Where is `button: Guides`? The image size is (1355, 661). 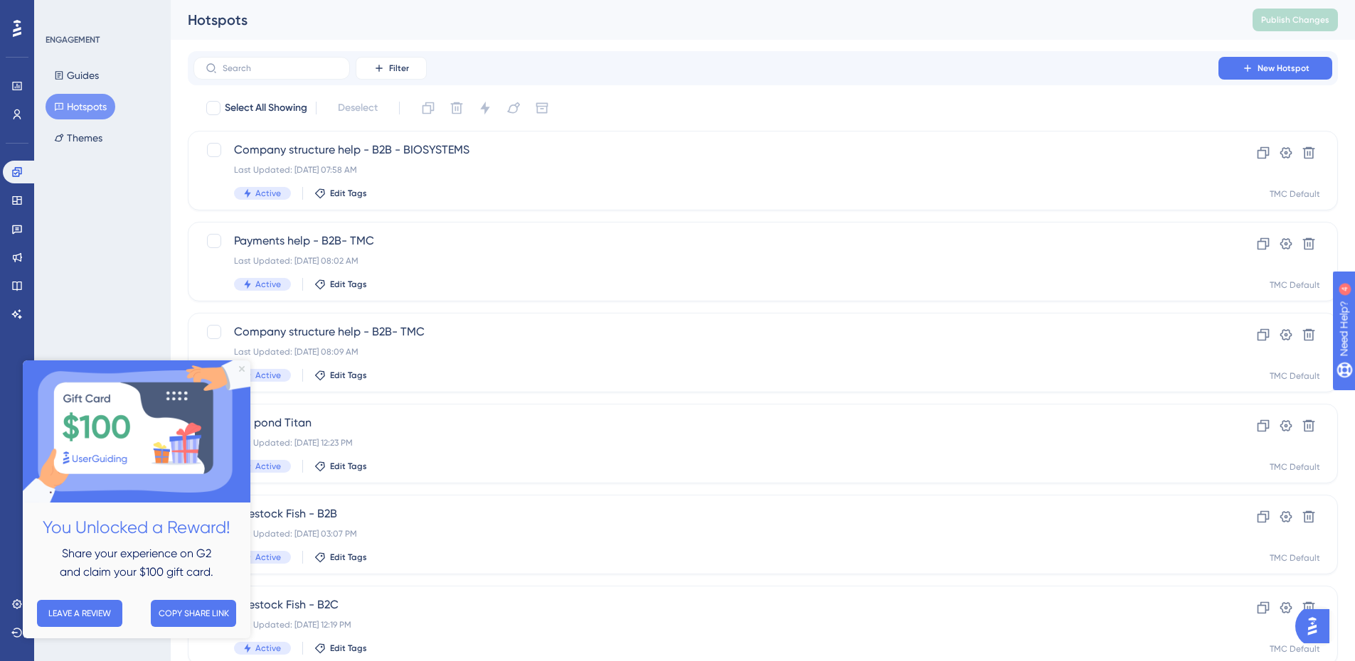
button: Guides is located at coordinates (76, 75).